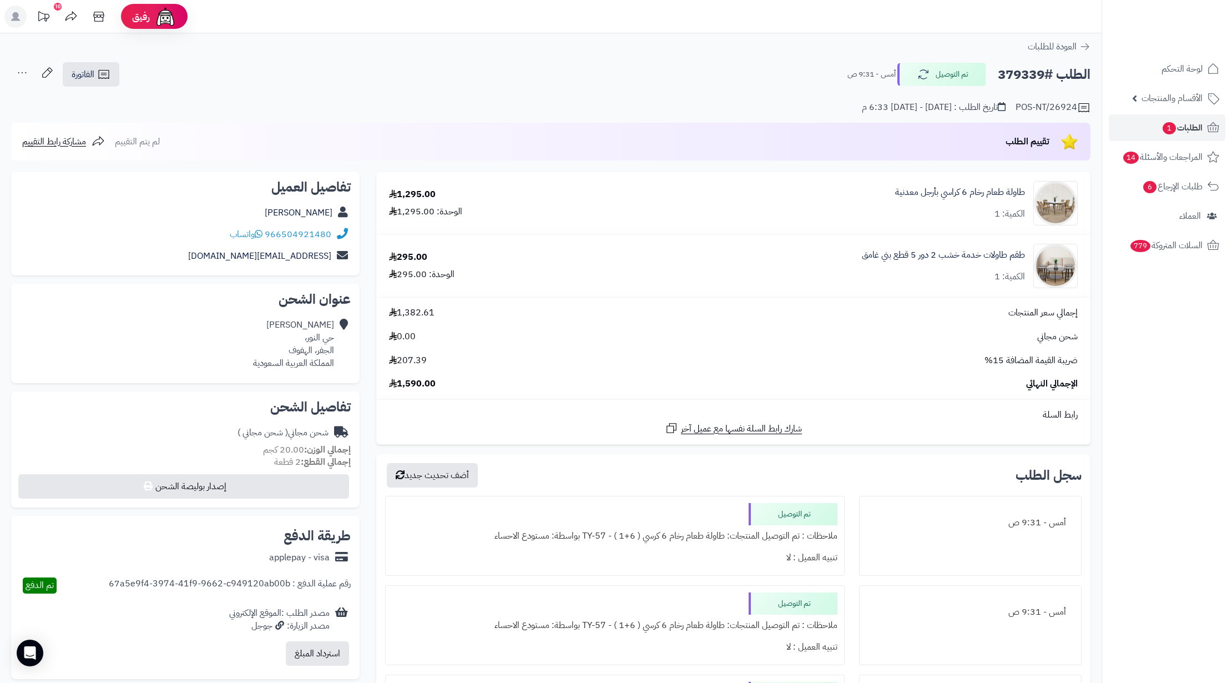  What do you see at coordinates (1043, 312) in the screenshot?
I see `span: إجمالي سعر المنتجات` at bounding box center [1043, 312].